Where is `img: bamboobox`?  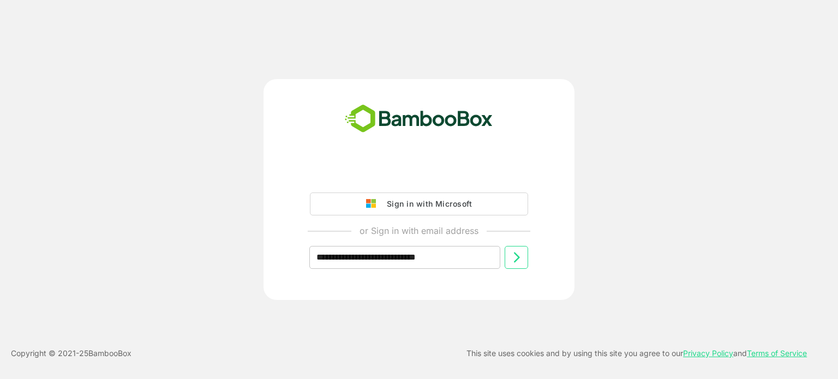 img: bamboobox is located at coordinates (418, 119).